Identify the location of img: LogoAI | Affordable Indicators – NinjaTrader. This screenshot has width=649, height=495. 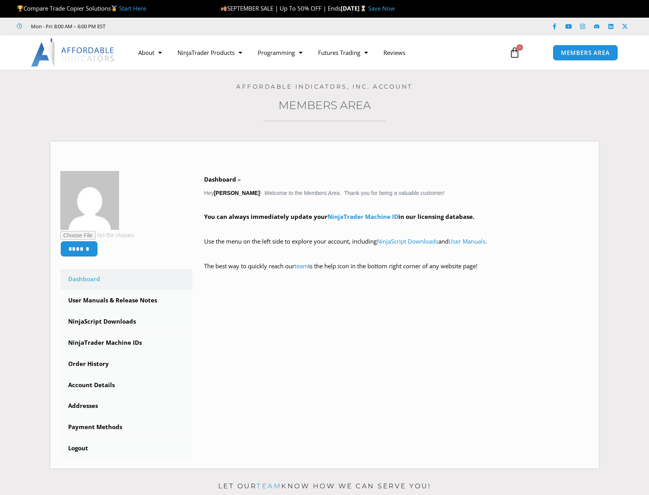
(73, 53).